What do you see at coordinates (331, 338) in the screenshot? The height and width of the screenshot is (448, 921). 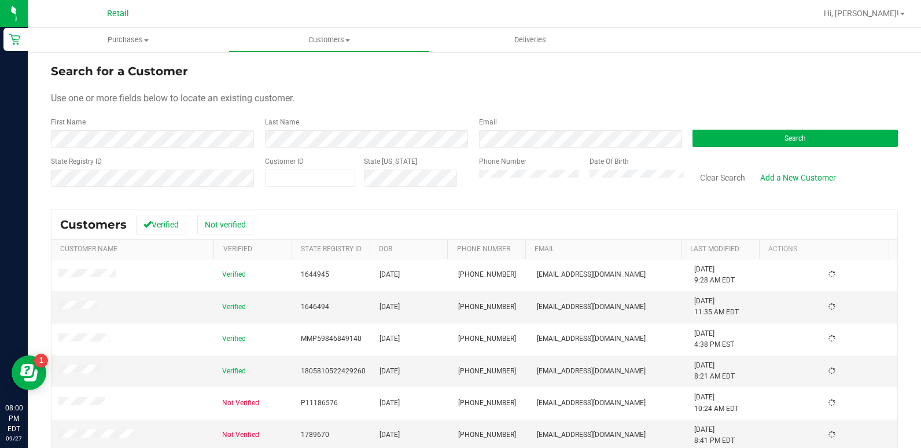 I see `span: MMP59846849140` at bounding box center [331, 338].